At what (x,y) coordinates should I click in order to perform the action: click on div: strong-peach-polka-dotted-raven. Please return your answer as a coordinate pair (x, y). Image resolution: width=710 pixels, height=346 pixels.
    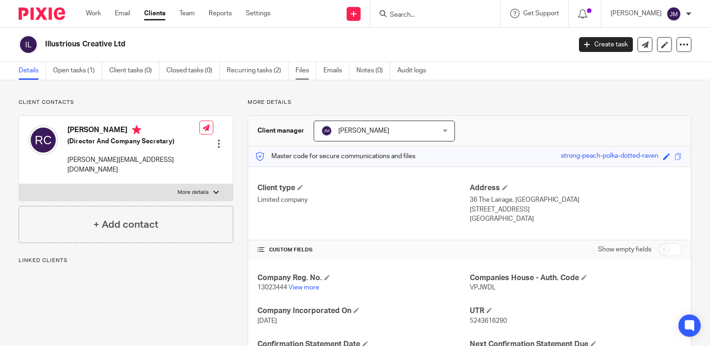
    Looking at the image, I should click on (609, 157).